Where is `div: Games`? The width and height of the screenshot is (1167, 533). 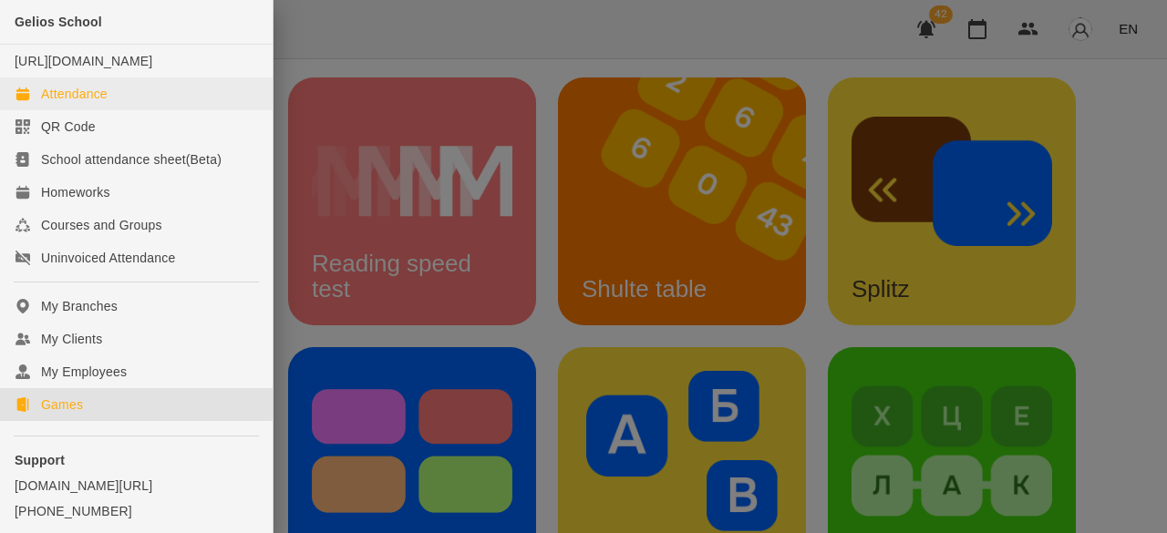 div: Games is located at coordinates (62, 405).